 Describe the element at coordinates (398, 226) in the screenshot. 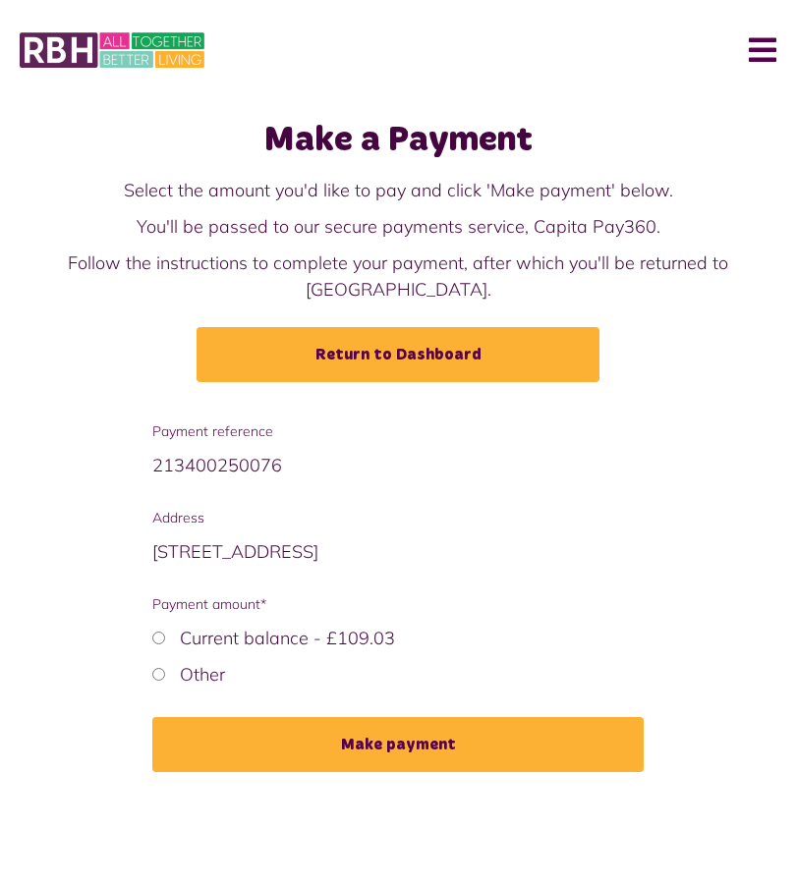

I see `p: You'll be passed to our secure payments service, Capita Pay360.` at that location.